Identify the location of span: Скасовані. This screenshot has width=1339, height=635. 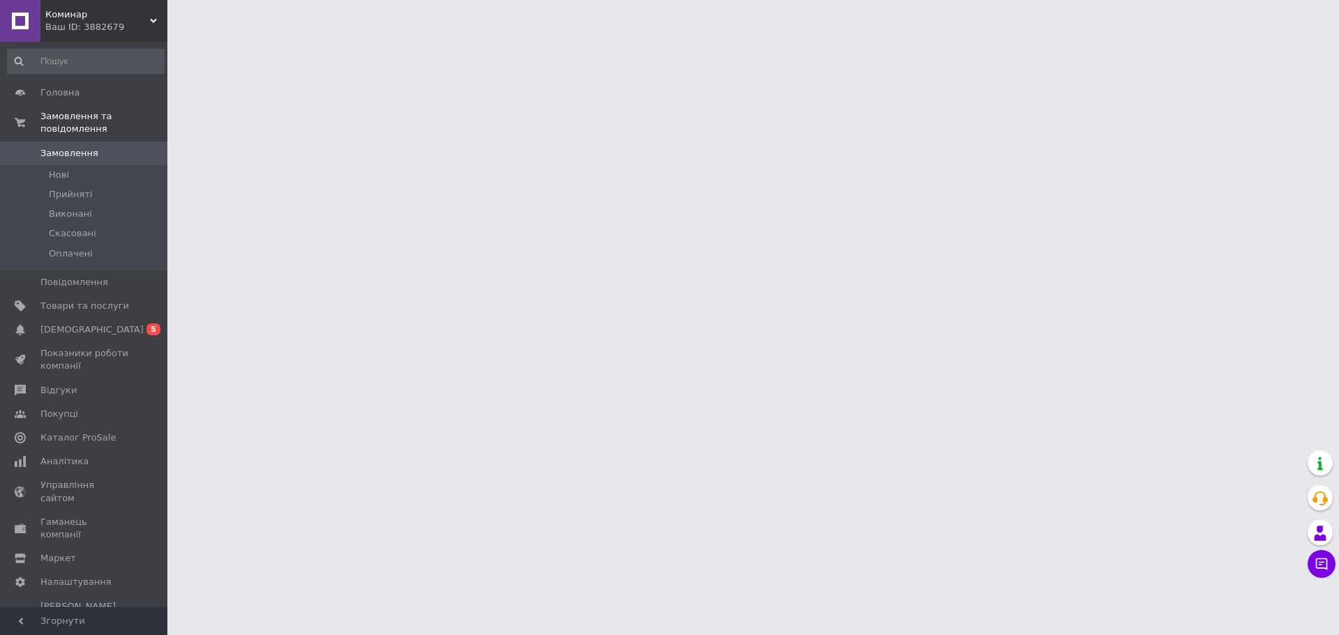
(73, 234).